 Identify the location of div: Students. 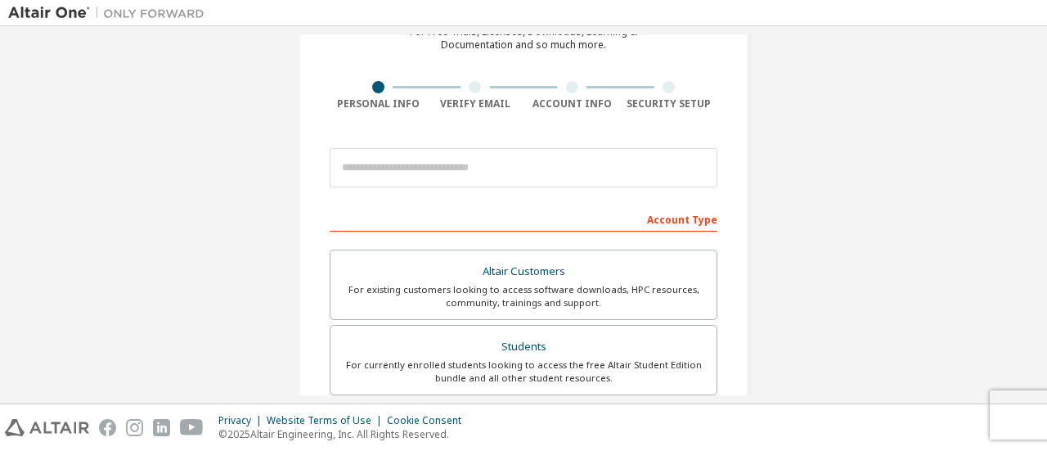
(524, 347).